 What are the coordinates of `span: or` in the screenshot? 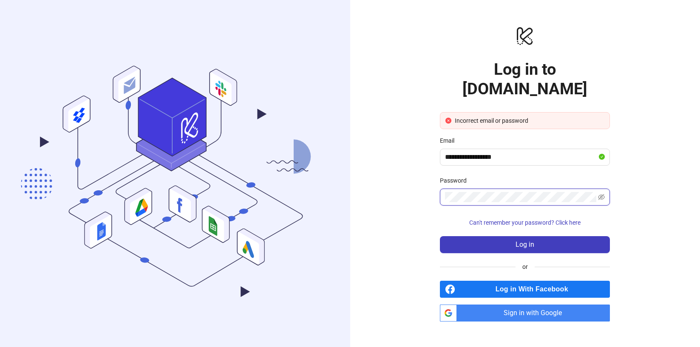 It's located at (525, 267).